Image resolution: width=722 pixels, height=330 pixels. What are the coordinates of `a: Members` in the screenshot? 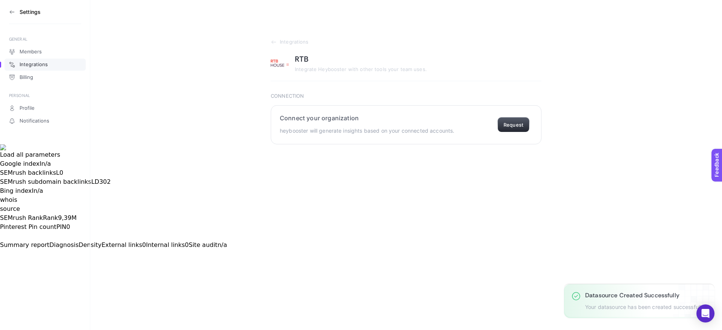 It's located at (45, 52).